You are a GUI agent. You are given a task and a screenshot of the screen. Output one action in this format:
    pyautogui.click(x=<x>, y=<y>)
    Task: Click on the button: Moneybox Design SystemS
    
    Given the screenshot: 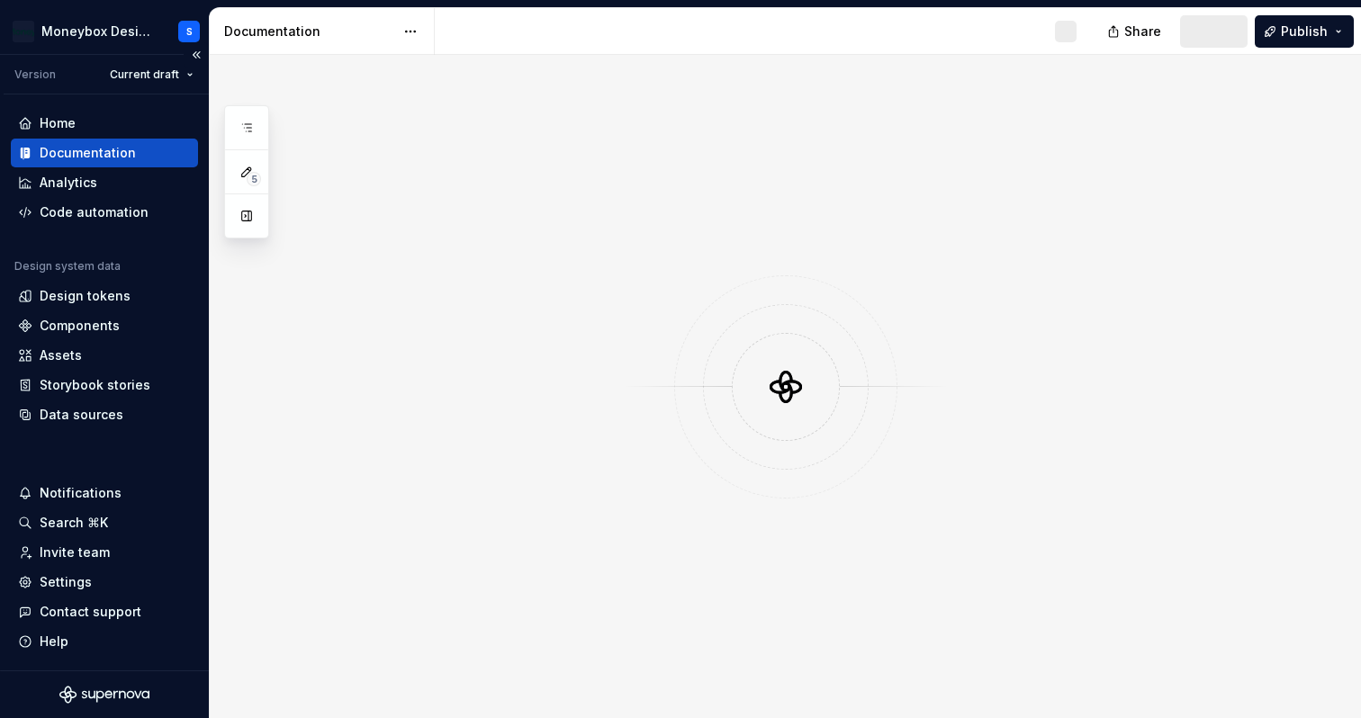 What is the action you would take?
    pyautogui.click(x=104, y=31)
    